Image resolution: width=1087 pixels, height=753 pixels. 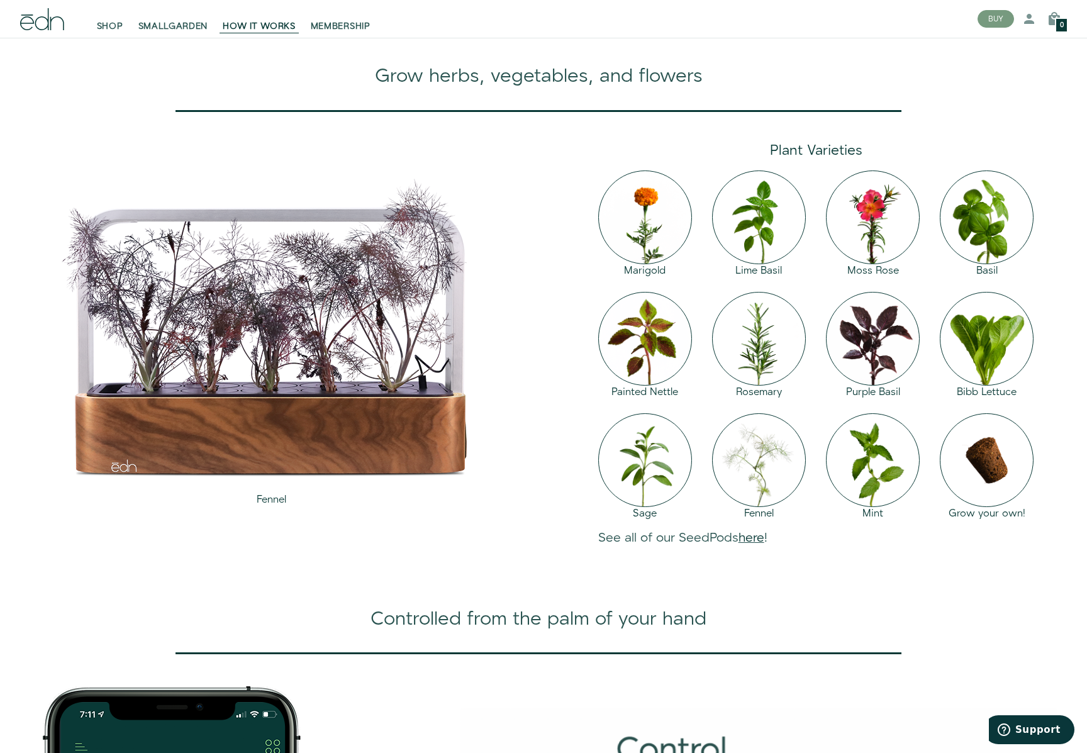 I want to click on h3: See all of our SeedPods !, so click(x=816, y=539).